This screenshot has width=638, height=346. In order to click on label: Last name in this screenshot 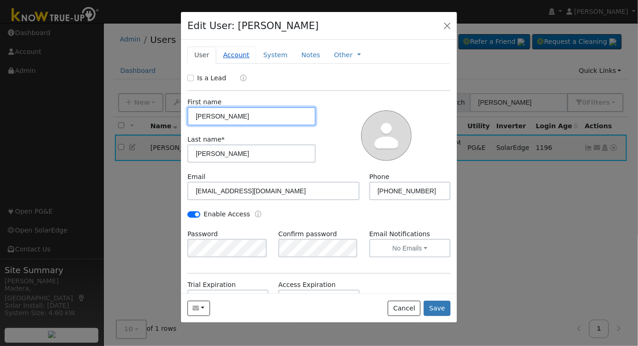, I will do `click(206, 139)`.